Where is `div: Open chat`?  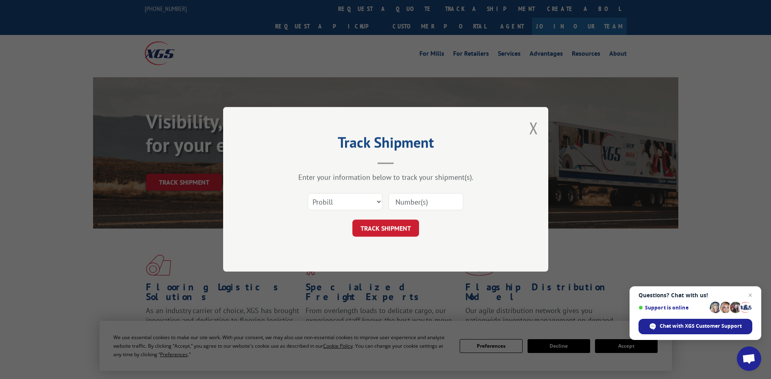
div: Open chat is located at coordinates (749, 358).